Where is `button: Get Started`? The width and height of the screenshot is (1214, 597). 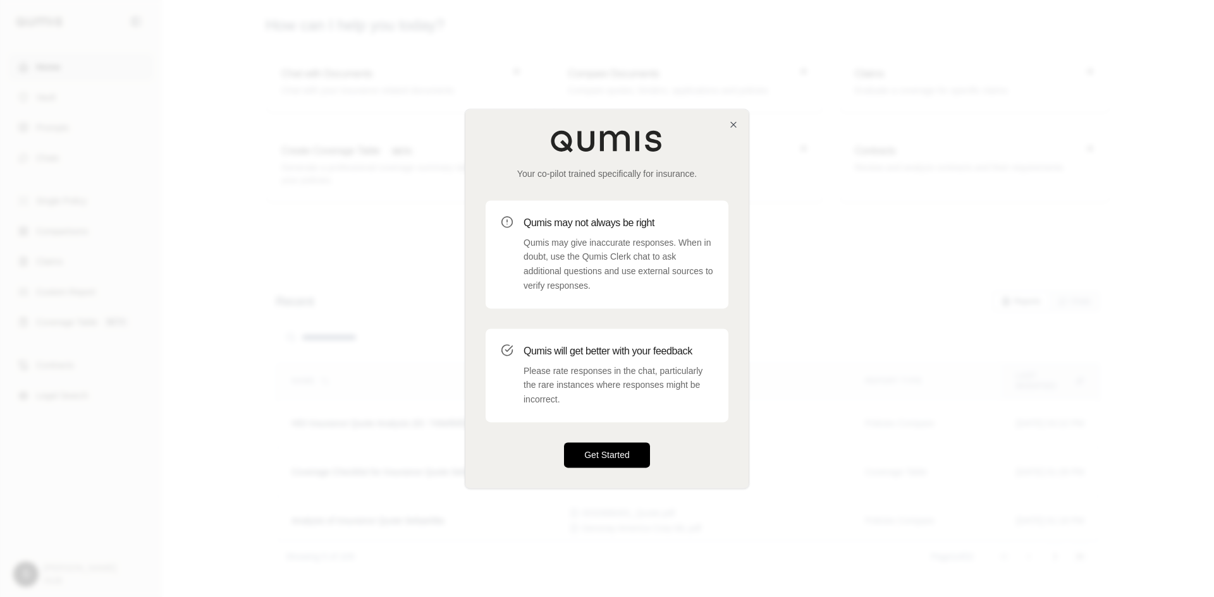
button: Get Started is located at coordinates (607, 455).